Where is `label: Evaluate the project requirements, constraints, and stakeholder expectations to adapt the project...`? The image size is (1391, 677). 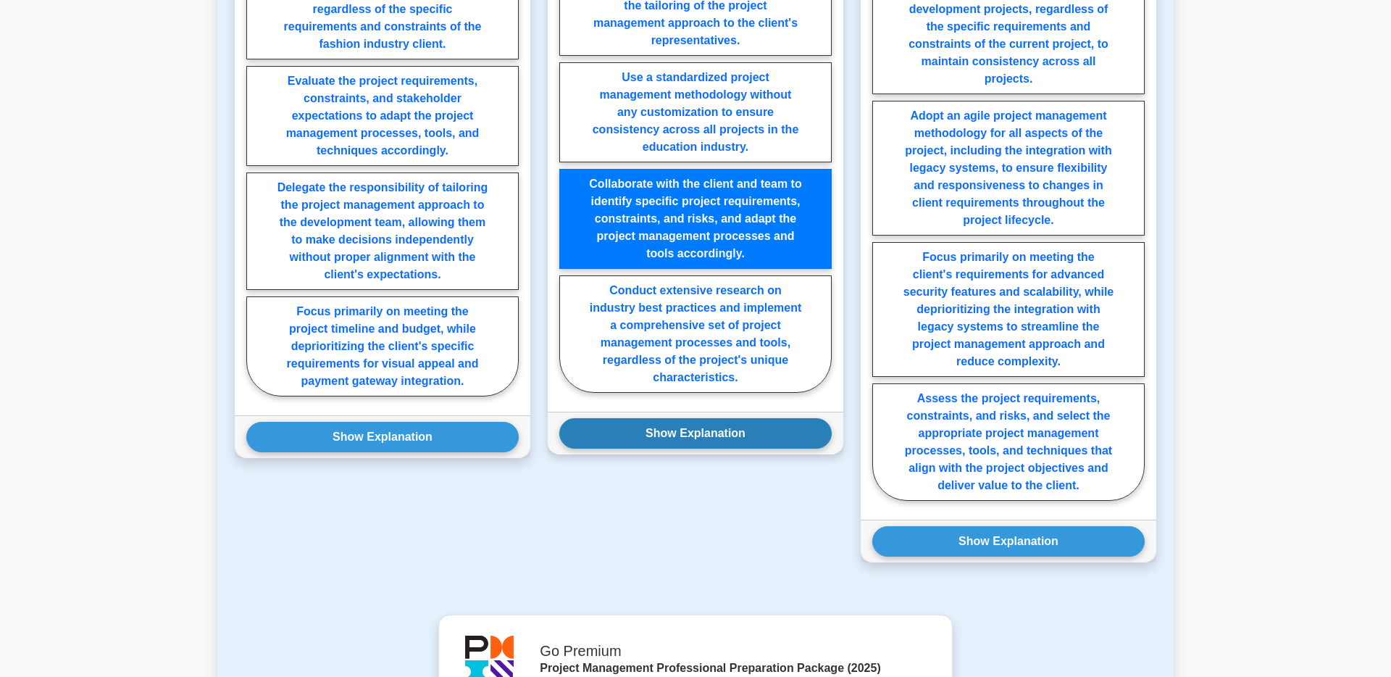
label: Evaluate the project requirements, constraints, and stakeholder expectations to adapt the project... is located at coordinates (383, 116).